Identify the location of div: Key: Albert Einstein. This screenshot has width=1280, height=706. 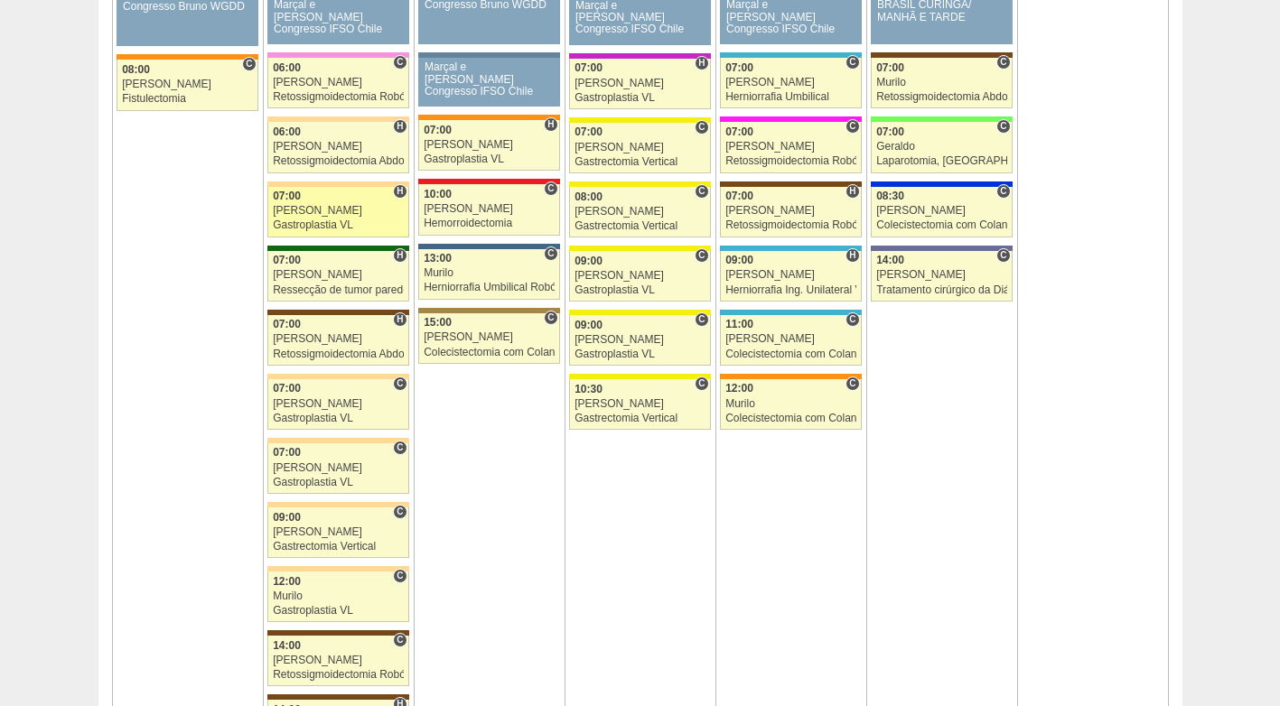
(338, 55).